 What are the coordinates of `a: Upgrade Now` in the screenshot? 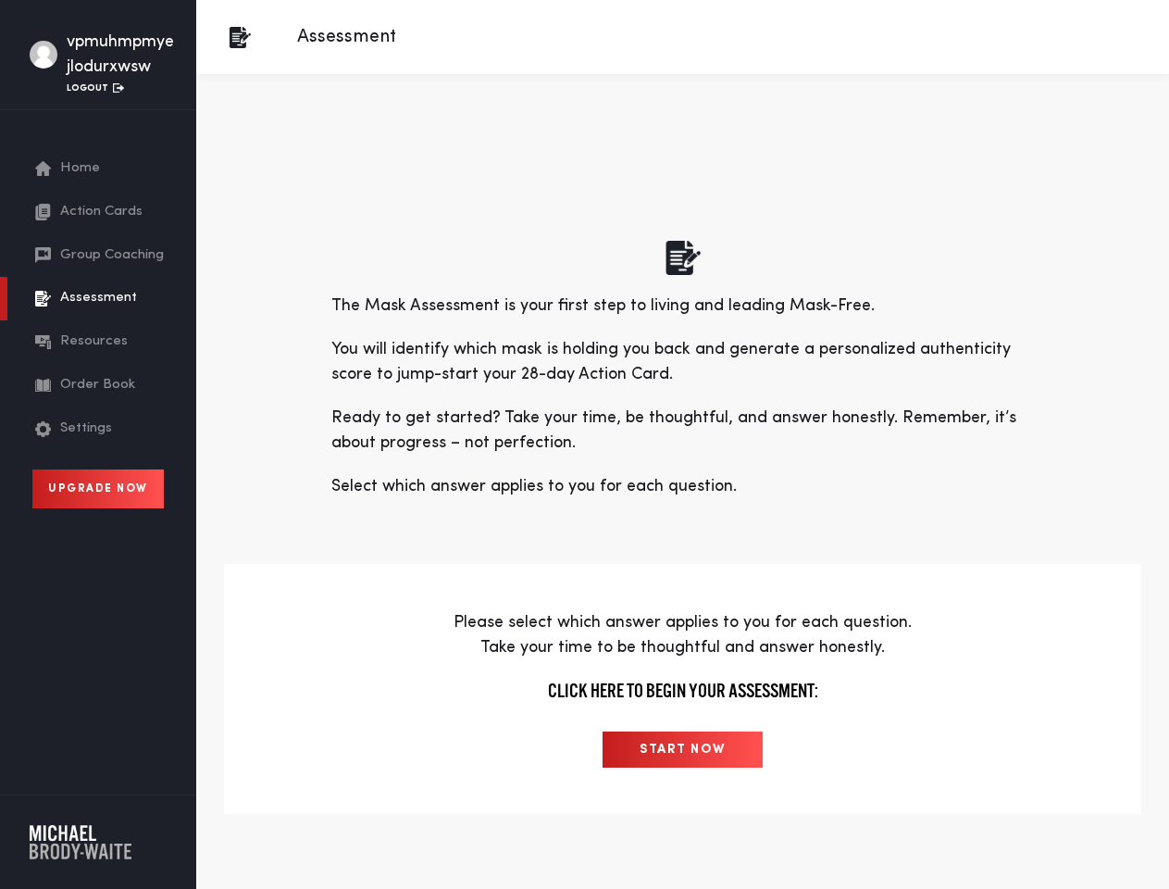 It's located at (98, 489).